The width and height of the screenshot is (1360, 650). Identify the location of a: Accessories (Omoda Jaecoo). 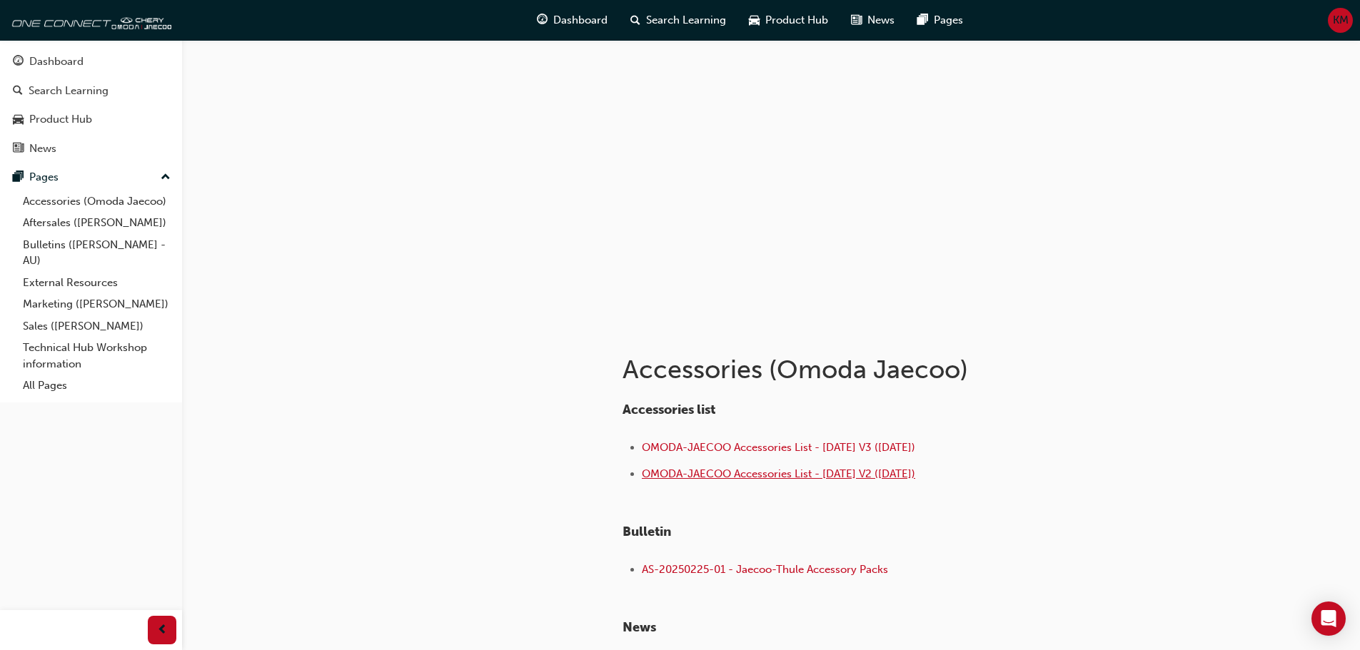
(96, 201).